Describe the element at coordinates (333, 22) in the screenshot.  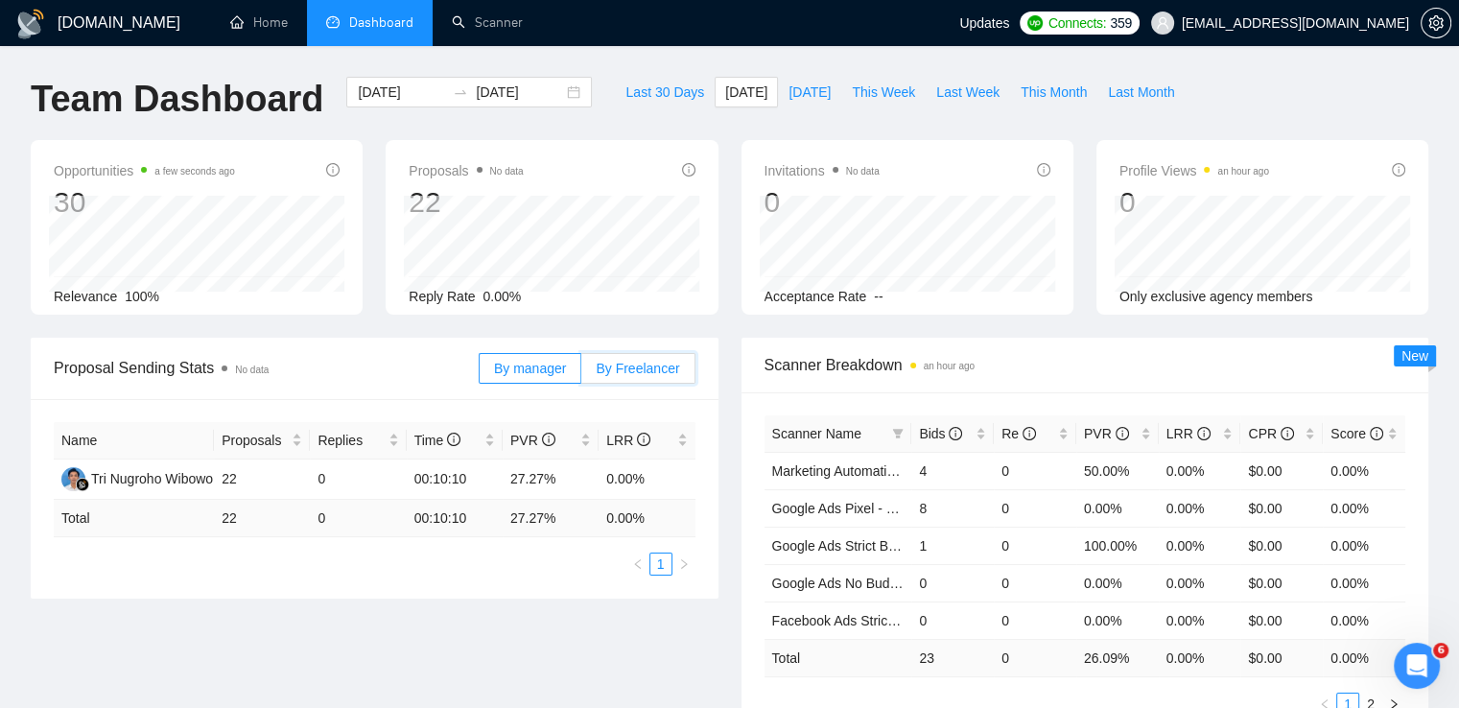
I see `span: dashboard` at that location.